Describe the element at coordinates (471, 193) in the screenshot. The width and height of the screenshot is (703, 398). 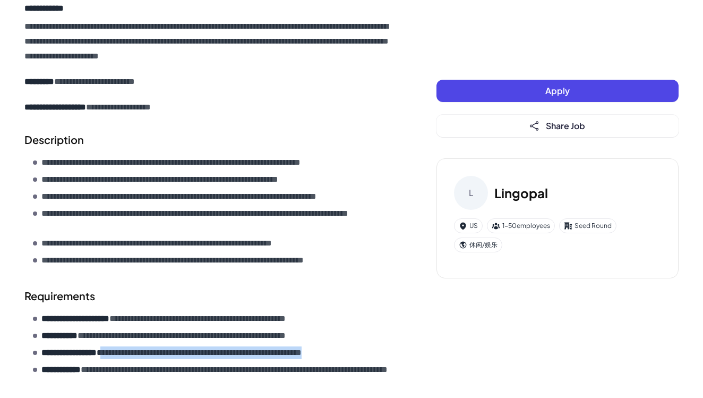
I see `div: L` at that location.